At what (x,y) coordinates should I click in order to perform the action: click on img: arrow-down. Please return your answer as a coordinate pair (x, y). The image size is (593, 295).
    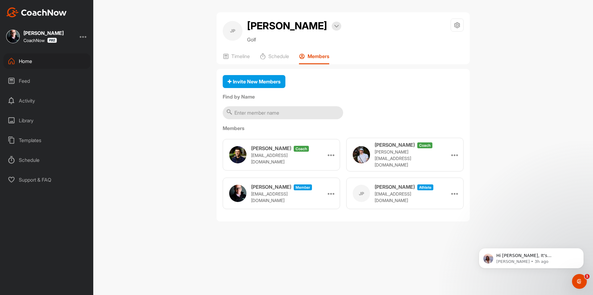
    Looking at the image, I should click on (336, 26).